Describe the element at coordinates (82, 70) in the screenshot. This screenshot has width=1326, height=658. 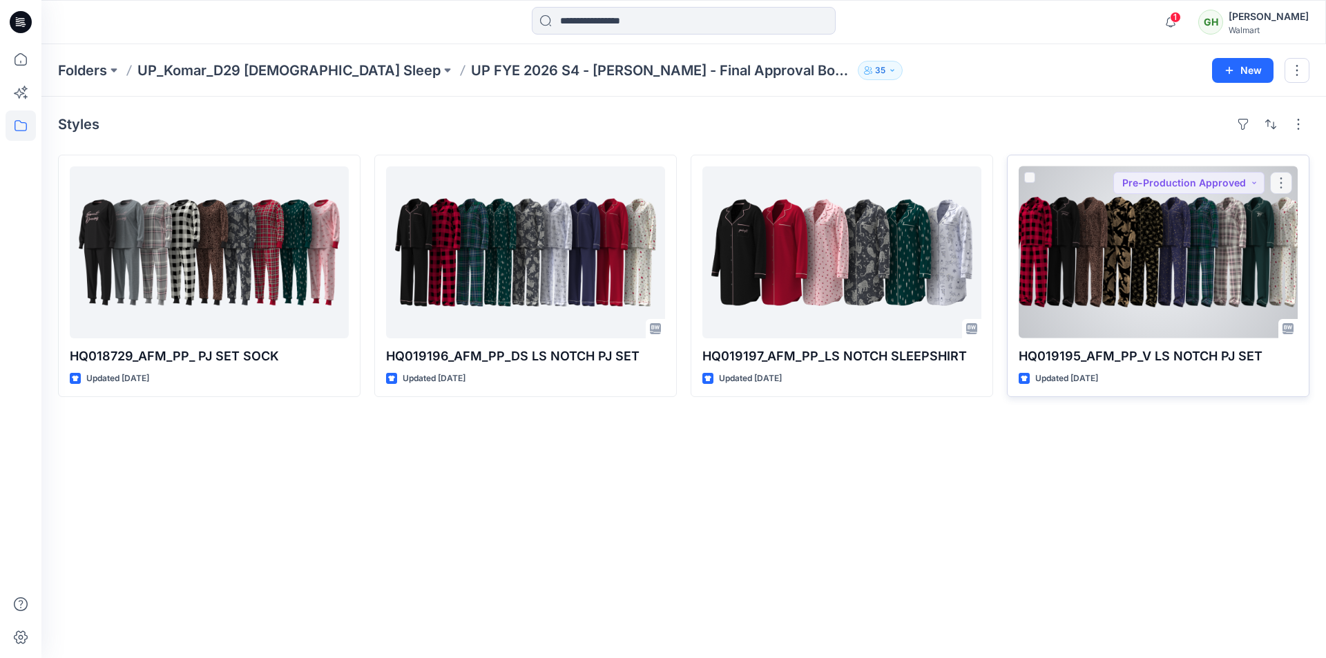
I see `p: Folders` at that location.